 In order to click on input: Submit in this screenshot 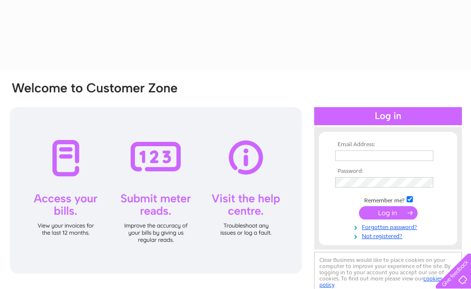, I will do `click(388, 213)`.